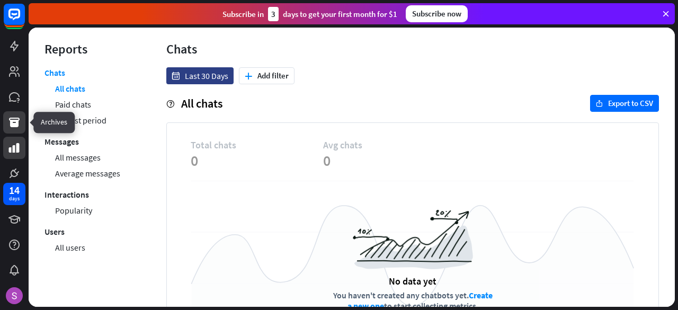 The height and width of the screenshot is (310, 678). What do you see at coordinates (170, 104) in the screenshot?
I see `i: help` at bounding box center [170, 104].